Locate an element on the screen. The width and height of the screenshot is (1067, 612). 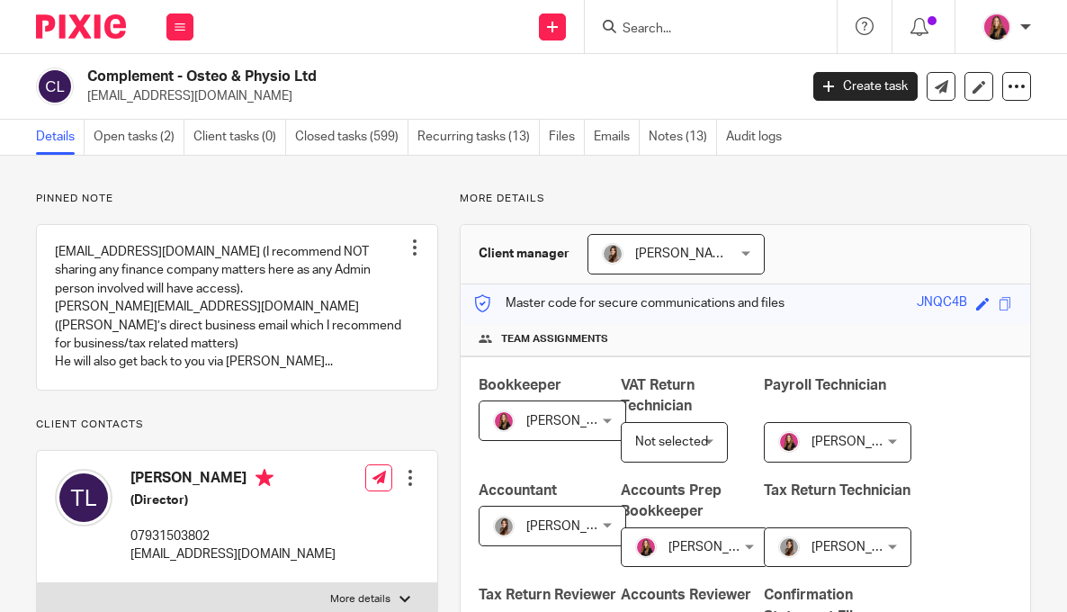
span: Accounts Prep Bookkeeper is located at coordinates (671, 500).